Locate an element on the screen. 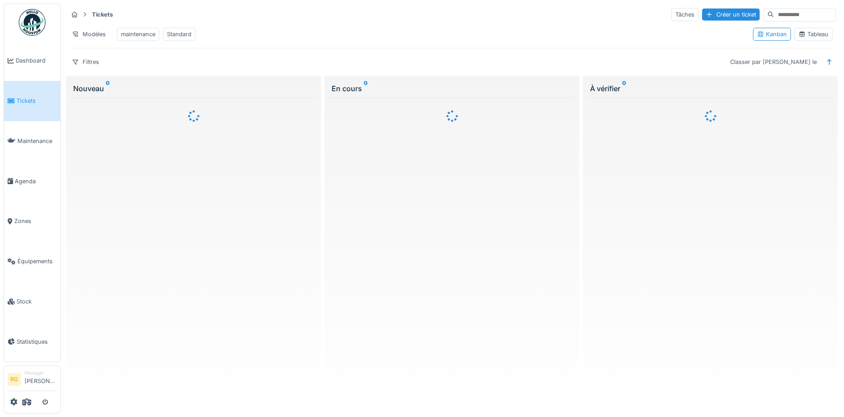 The height and width of the screenshot is (417, 844). div: À vérifier is located at coordinates (710, 88).